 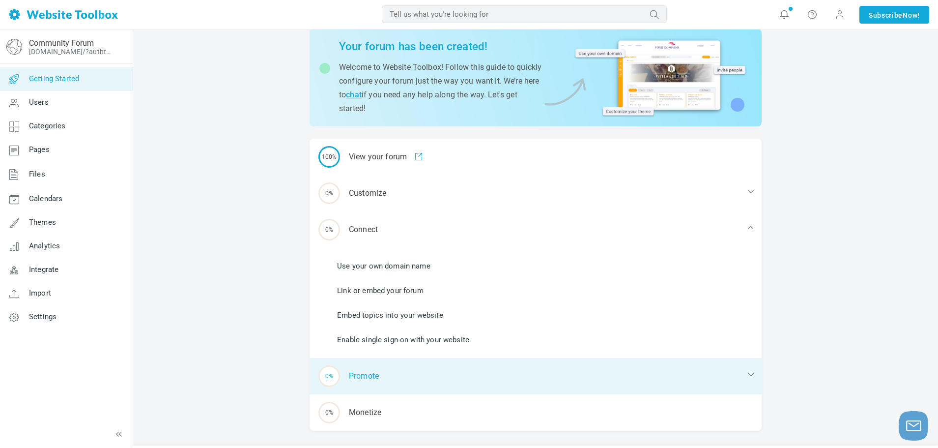 What do you see at coordinates (329, 157) in the screenshot?
I see `span: 100%` at bounding box center [329, 157].